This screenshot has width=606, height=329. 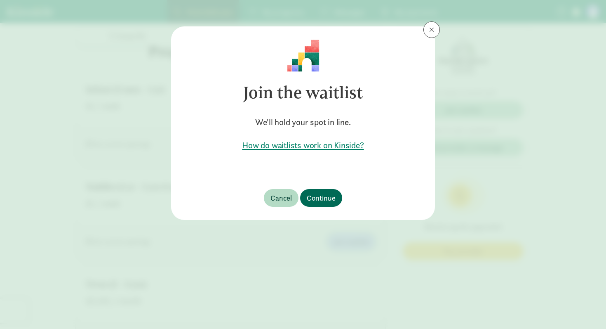 I want to click on h5: How do waitlists work on Kinside?, so click(x=303, y=145).